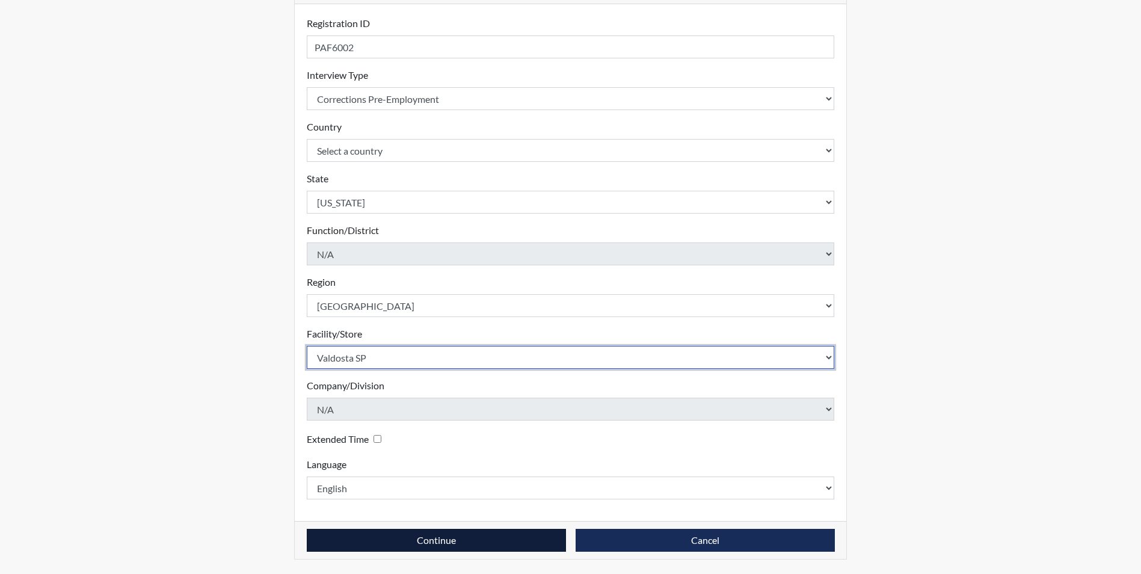 The width and height of the screenshot is (1141, 574). What do you see at coordinates (334, 334) in the screenshot?
I see `label: Facility/Store` at bounding box center [334, 334].